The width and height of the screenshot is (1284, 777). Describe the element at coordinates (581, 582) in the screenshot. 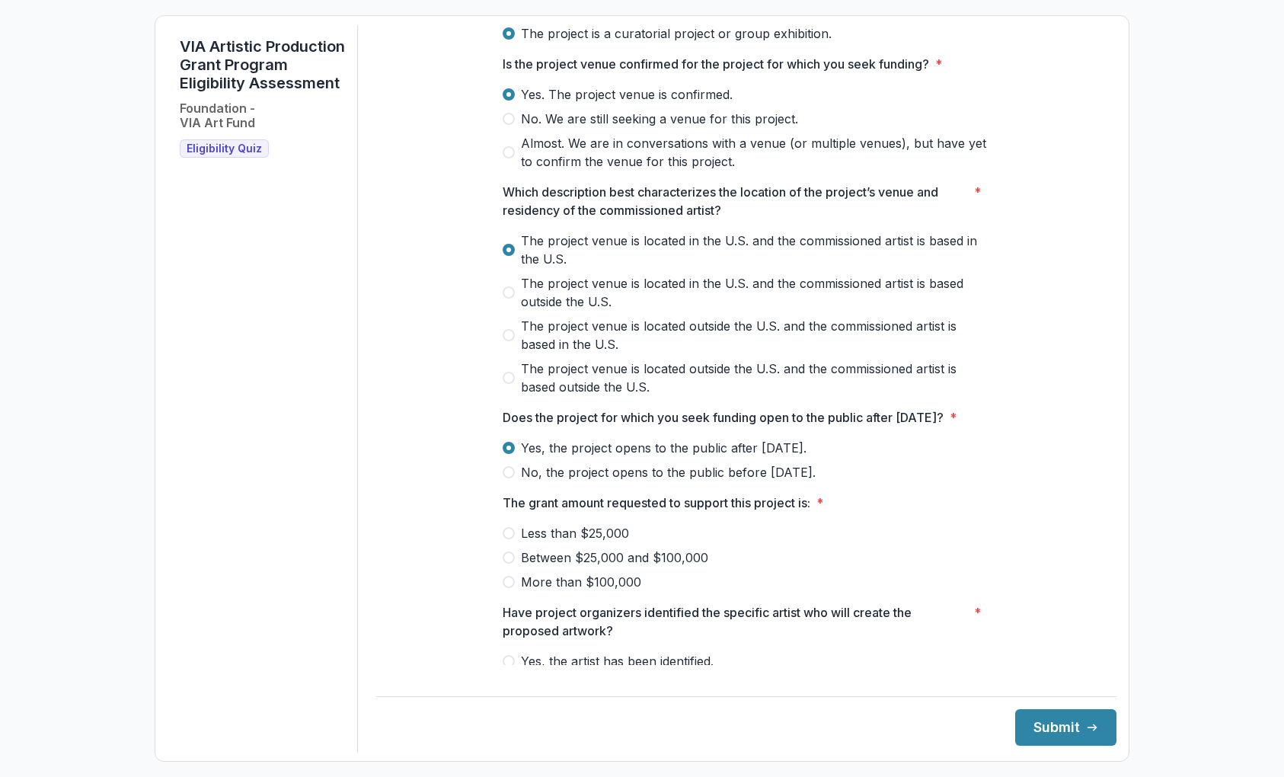

I see `span: More than $100,000` at that location.